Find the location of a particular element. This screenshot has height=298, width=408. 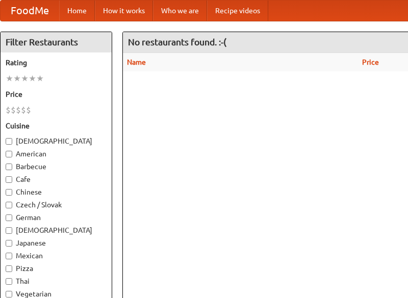

label: German is located at coordinates (56, 218).